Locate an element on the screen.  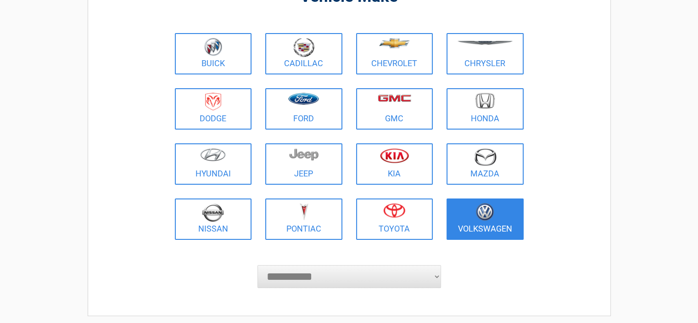
img: pontiac is located at coordinates (304, 212).